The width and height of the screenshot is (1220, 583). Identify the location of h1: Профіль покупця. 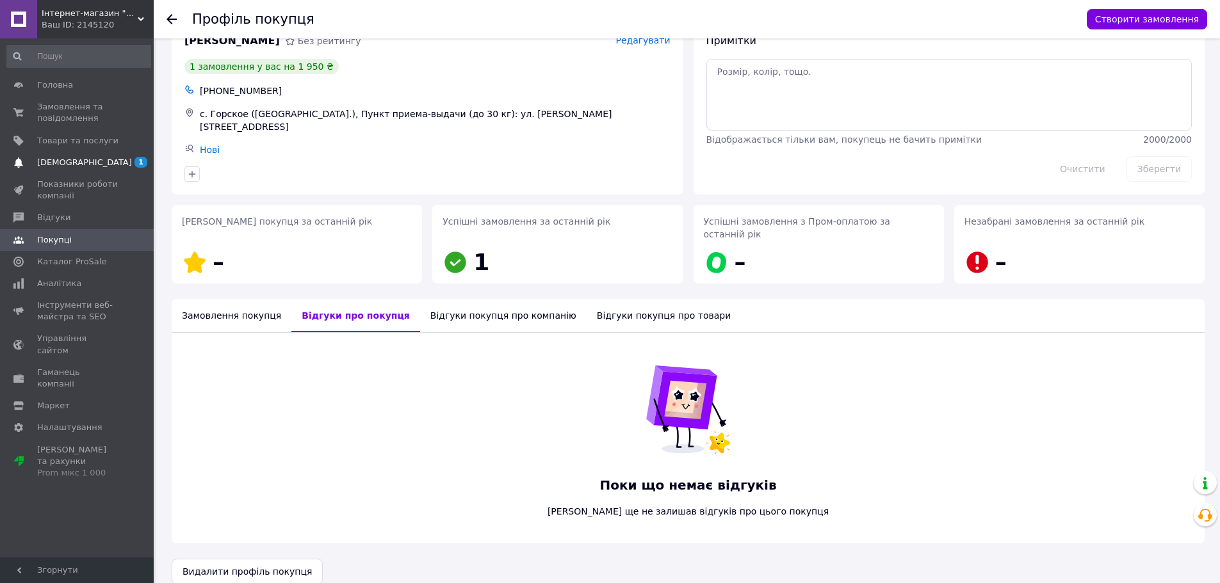
(253, 19).